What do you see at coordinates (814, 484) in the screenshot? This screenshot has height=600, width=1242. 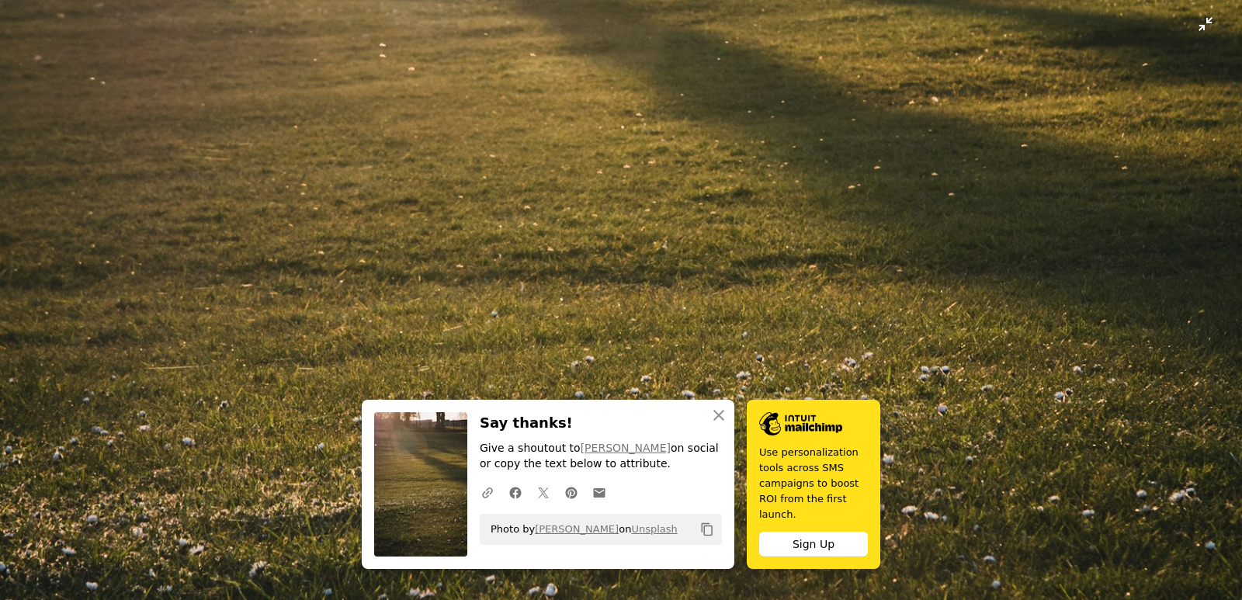 I see `span: Use personalization tools across SMS campaigns to boost ROI from the first launch.` at bounding box center [814, 484].